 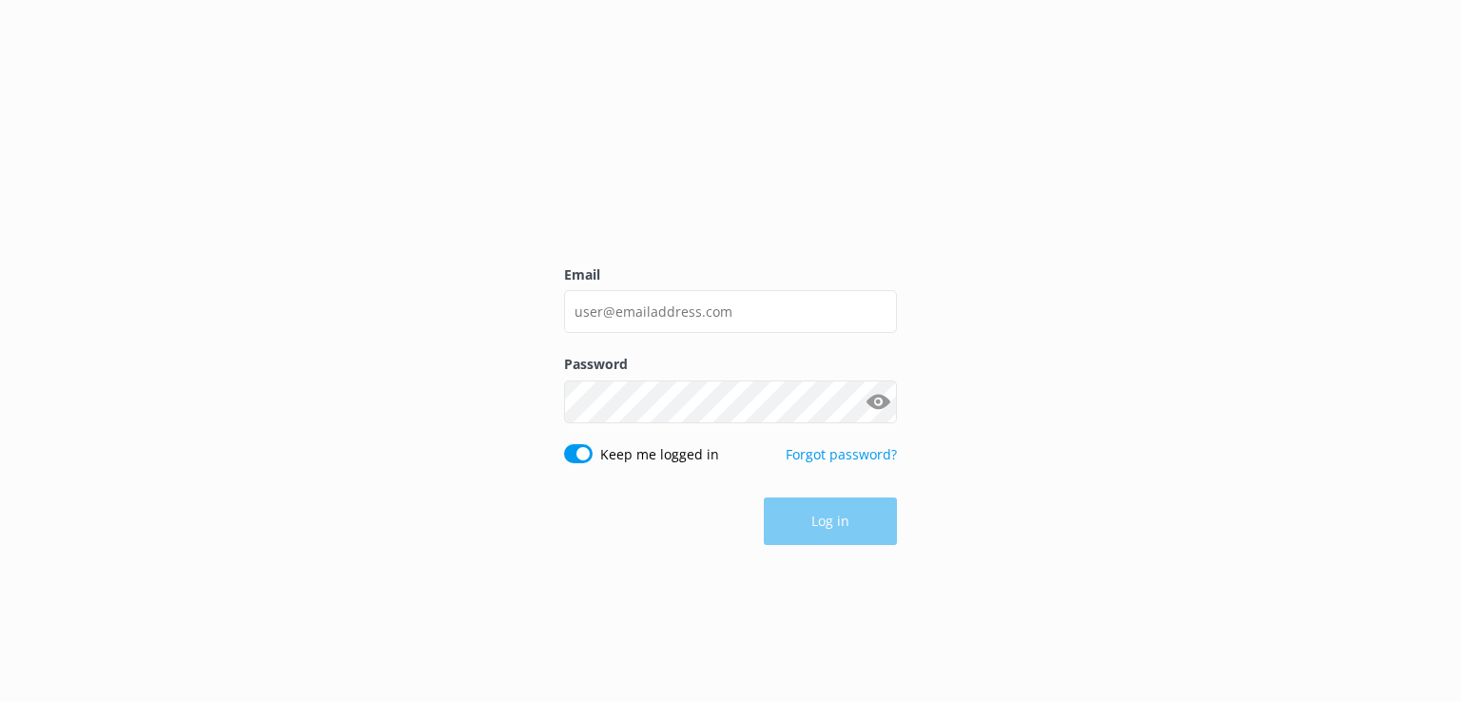 I want to click on label: Keep me logged in, so click(x=659, y=455).